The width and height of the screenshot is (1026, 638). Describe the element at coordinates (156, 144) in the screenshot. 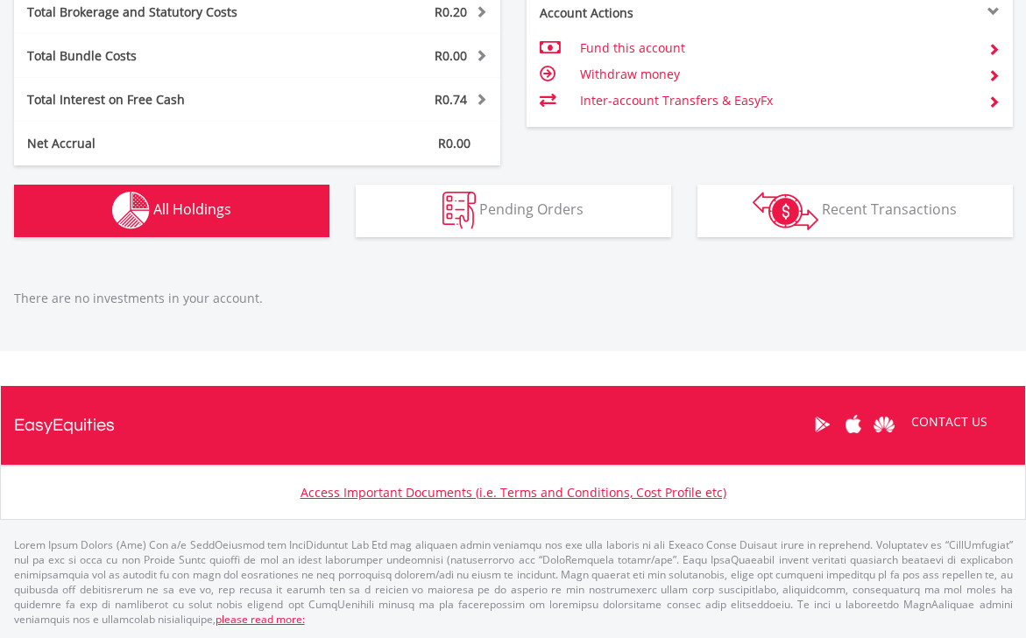

I see `div: Net Accrual` at that location.